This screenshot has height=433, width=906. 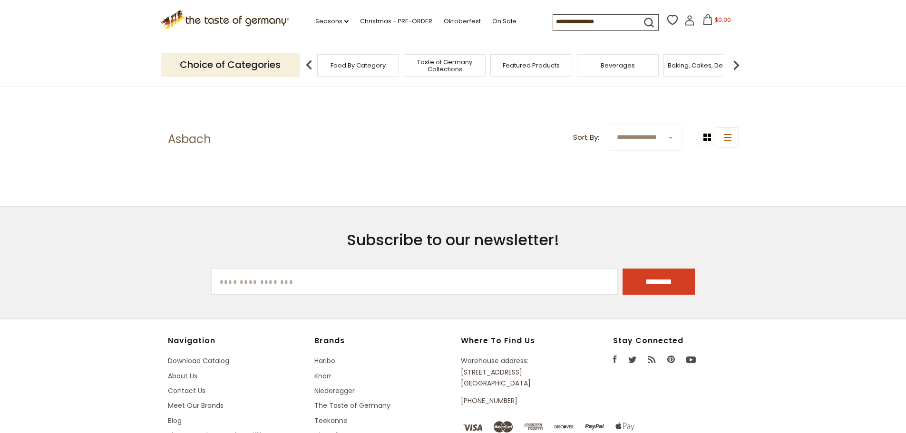 What do you see at coordinates (383, 341) in the screenshot?
I see `h4: Brands` at bounding box center [383, 341].